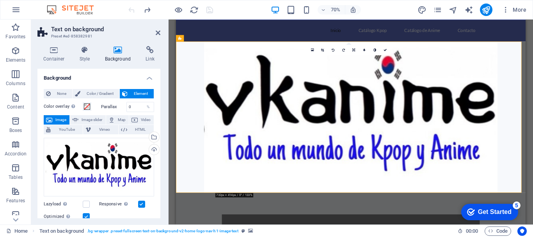  I want to click on i: Pages (Ctrl+Alt+S), so click(437, 10).